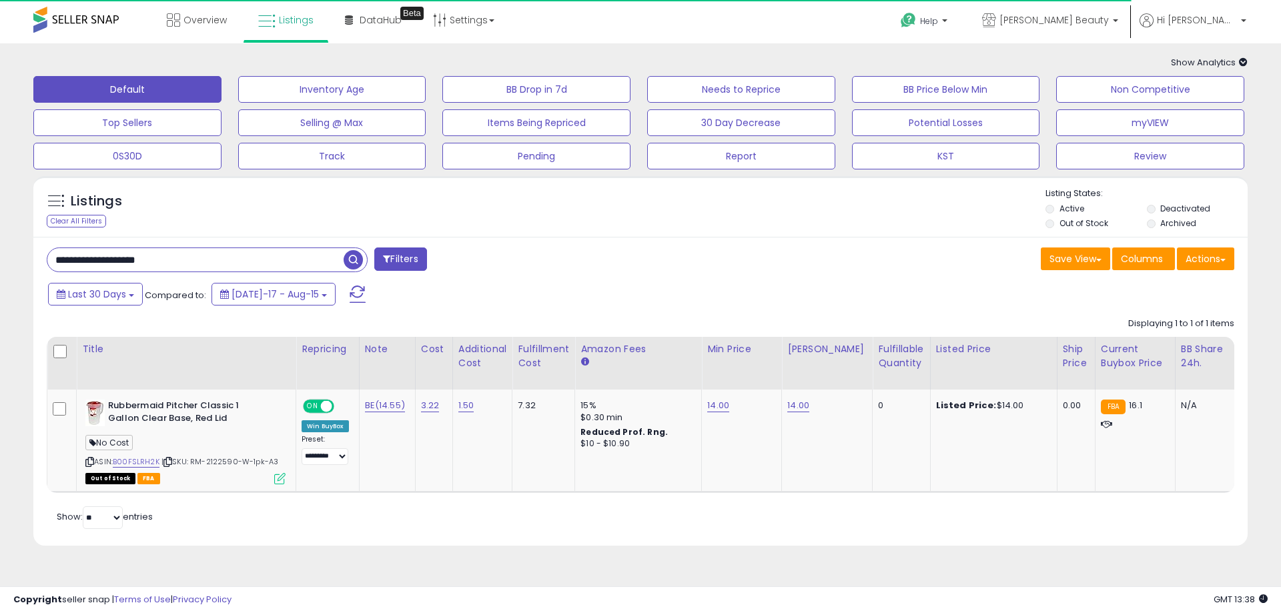  Describe the element at coordinates (624, 432) in the screenshot. I see `b: Reduced Prof. Rng.` at that location.